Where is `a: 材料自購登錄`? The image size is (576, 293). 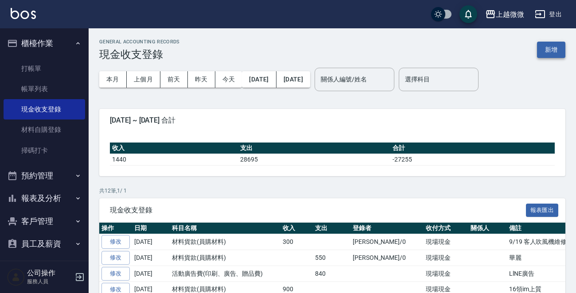
a: 材料自購登錄 is located at coordinates (44, 130).